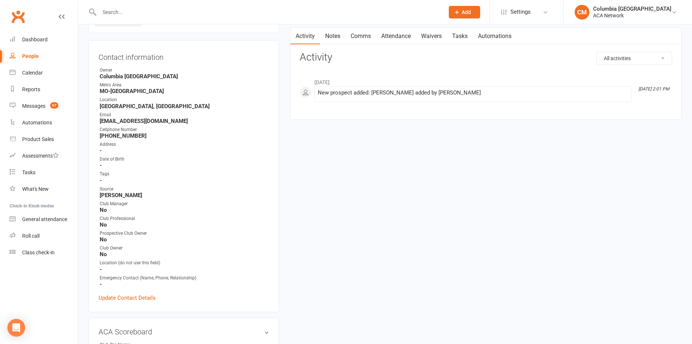  What do you see at coordinates (396, 36) in the screenshot?
I see `a: Attendance` at bounding box center [396, 36].